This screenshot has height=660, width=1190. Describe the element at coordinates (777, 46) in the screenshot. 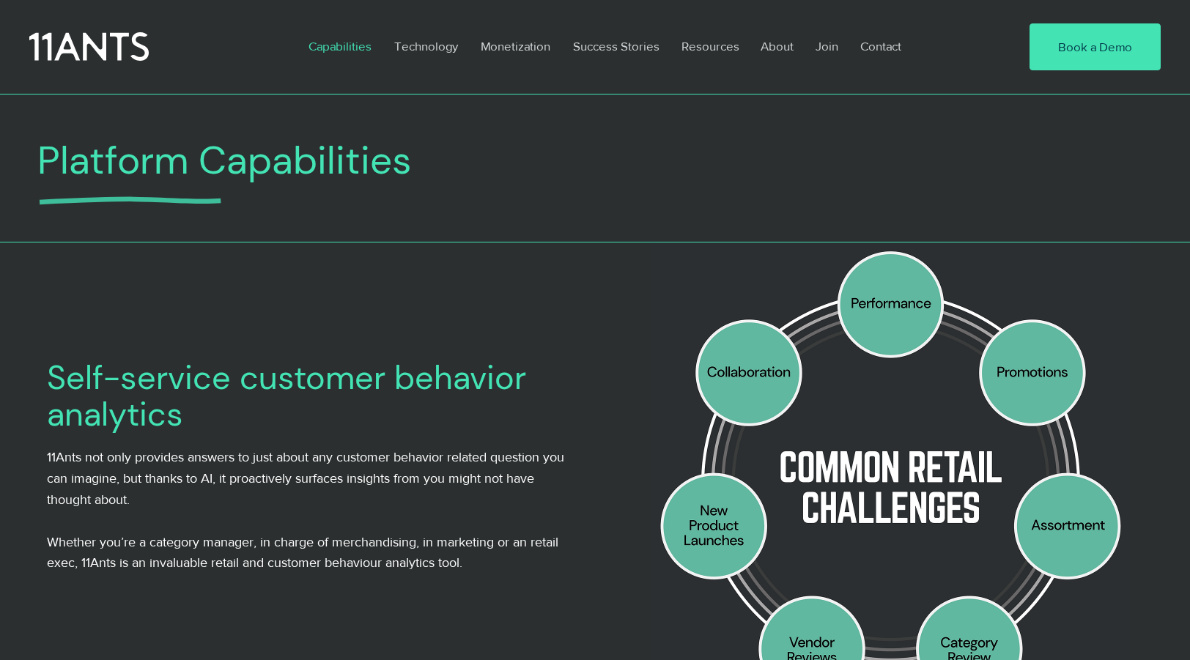

I see `p: About` at that location.